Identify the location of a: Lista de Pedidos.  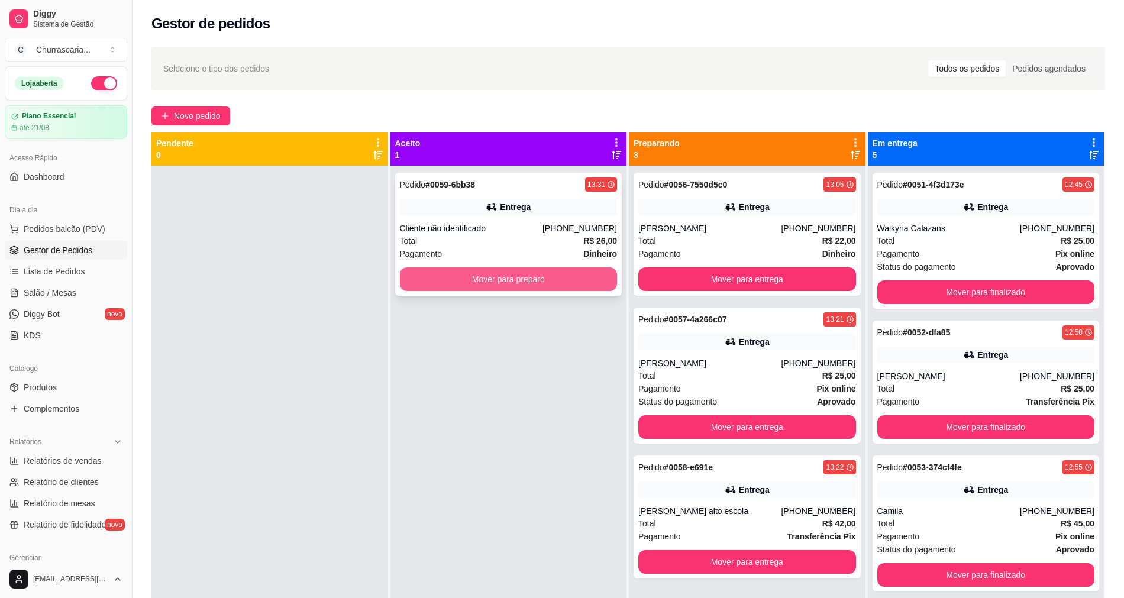
(66, 272).